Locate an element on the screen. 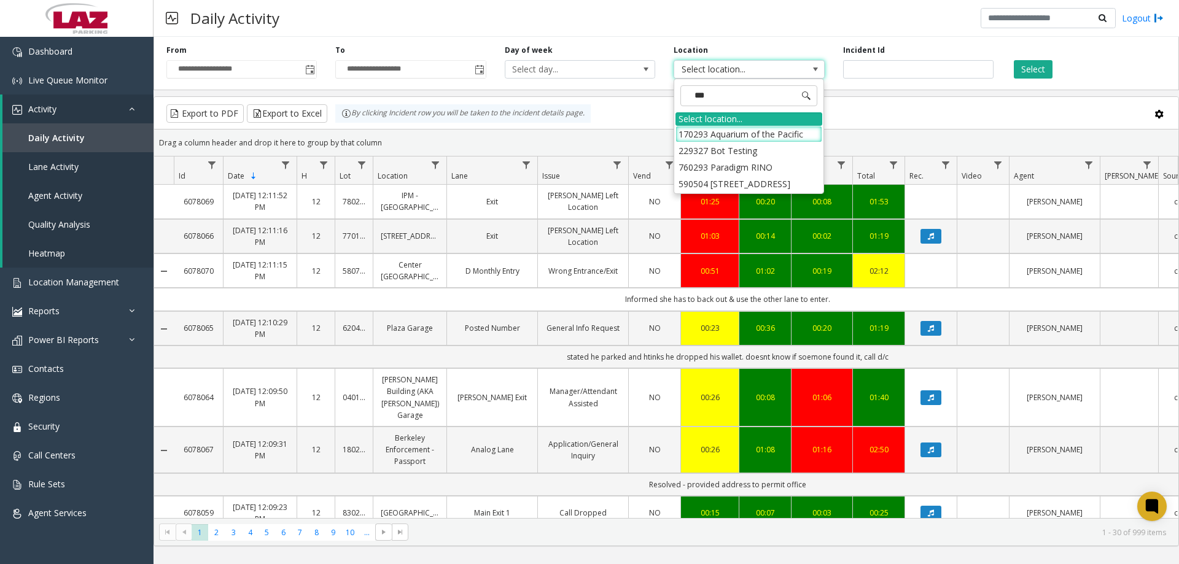 The height and width of the screenshot is (564, 1179). div: 00:07 is located at coordinates (765, 513).